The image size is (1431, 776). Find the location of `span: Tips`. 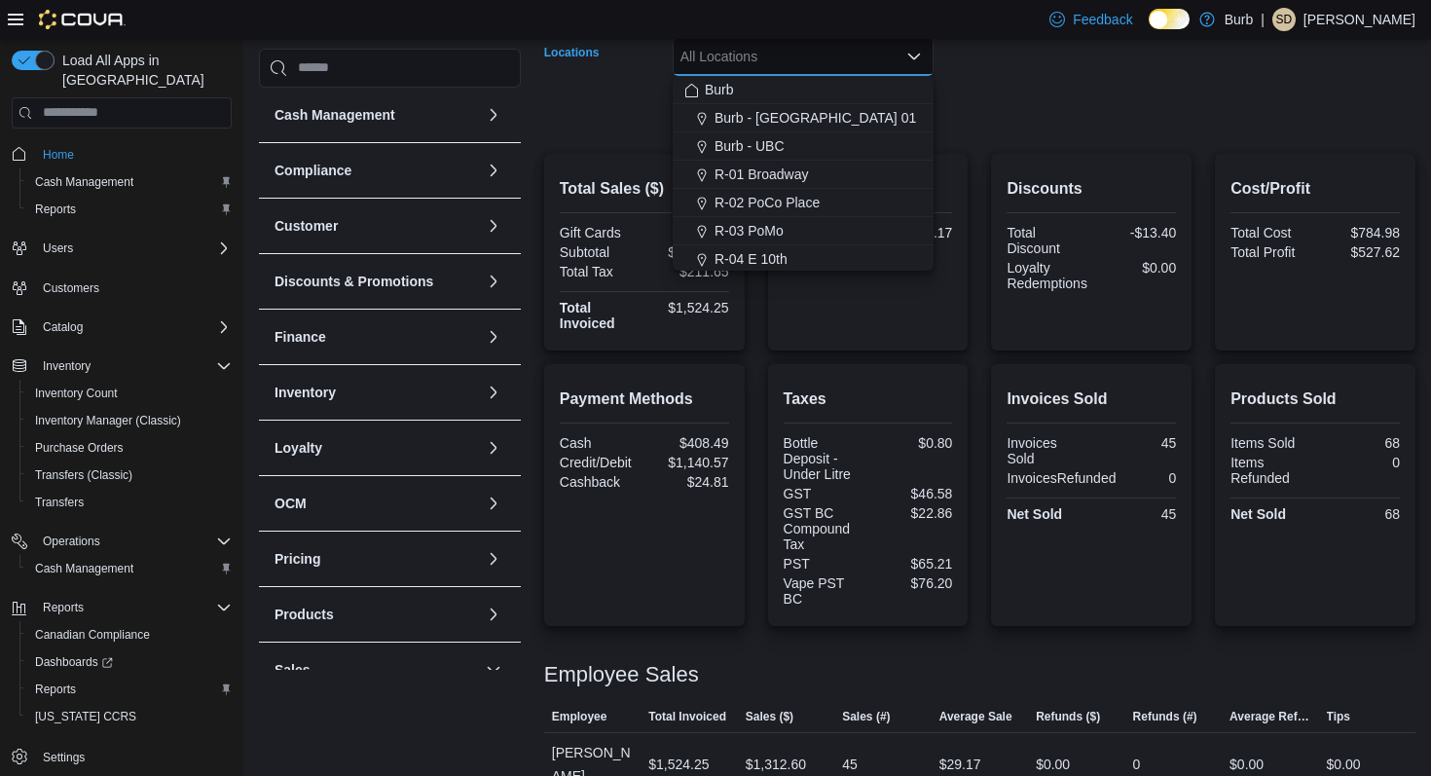

span: Tips is located at coordinates (1339, 717).